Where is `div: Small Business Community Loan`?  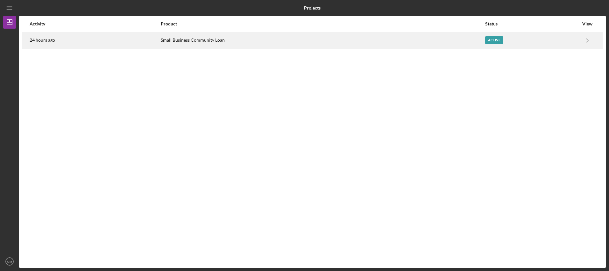
div: Small Business Community Loan is located at coordinates (323, 40).